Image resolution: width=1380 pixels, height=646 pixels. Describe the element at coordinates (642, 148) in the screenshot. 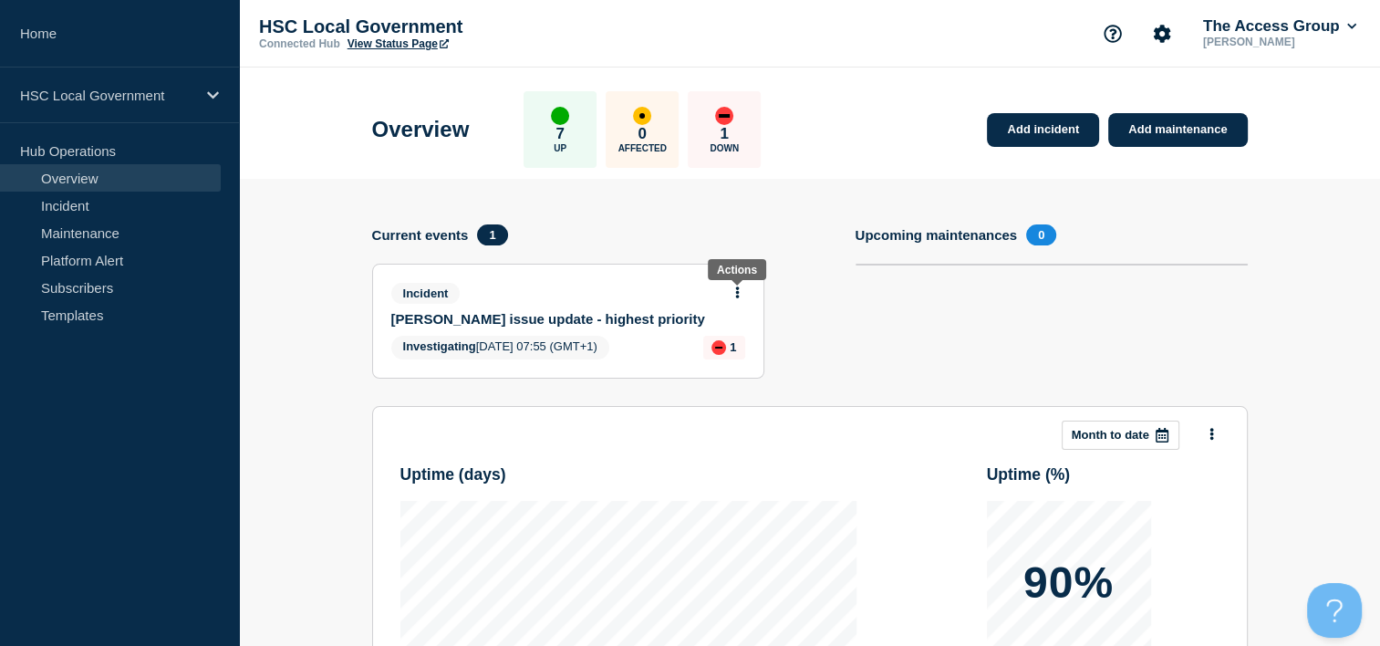

I see `p: Affected` at that location.